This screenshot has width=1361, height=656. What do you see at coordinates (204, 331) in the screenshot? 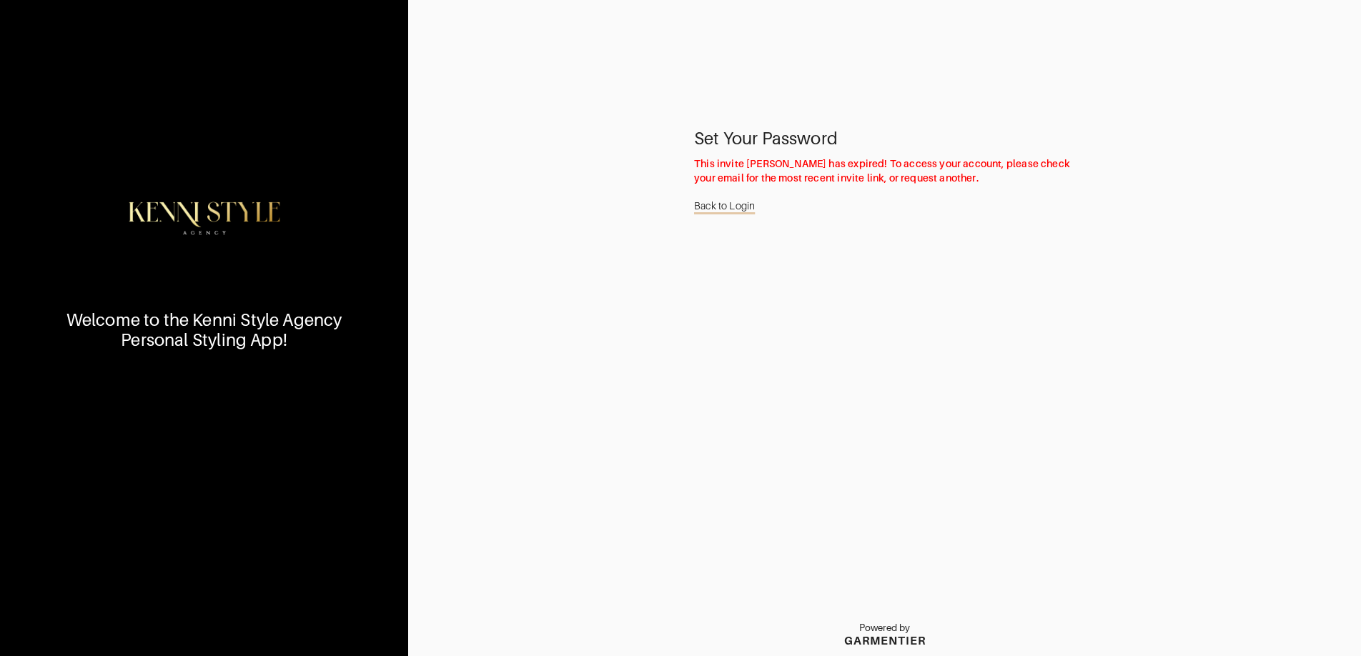
I see `div: Welcome to the Kenni Style Agency Personal Styling App!` at bounding box center [204, 331].